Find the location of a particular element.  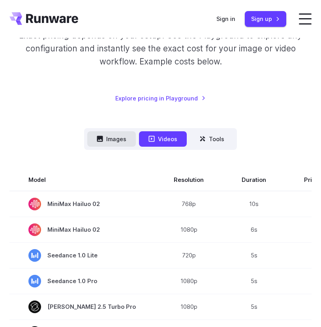

a: Sign up is located at coordinates (265, 19).